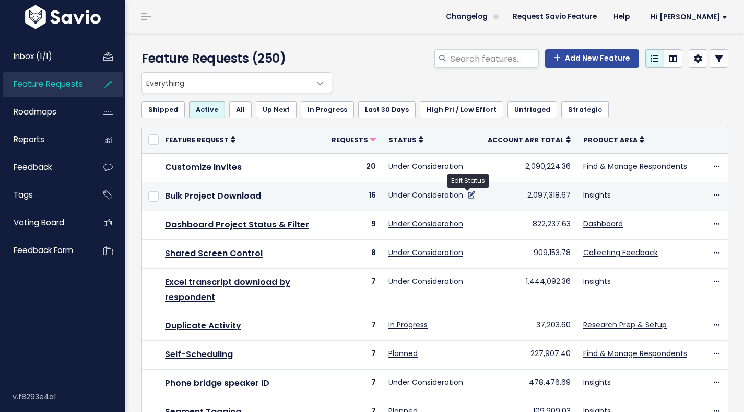  I want to click on td: 16, so click(354, 196).